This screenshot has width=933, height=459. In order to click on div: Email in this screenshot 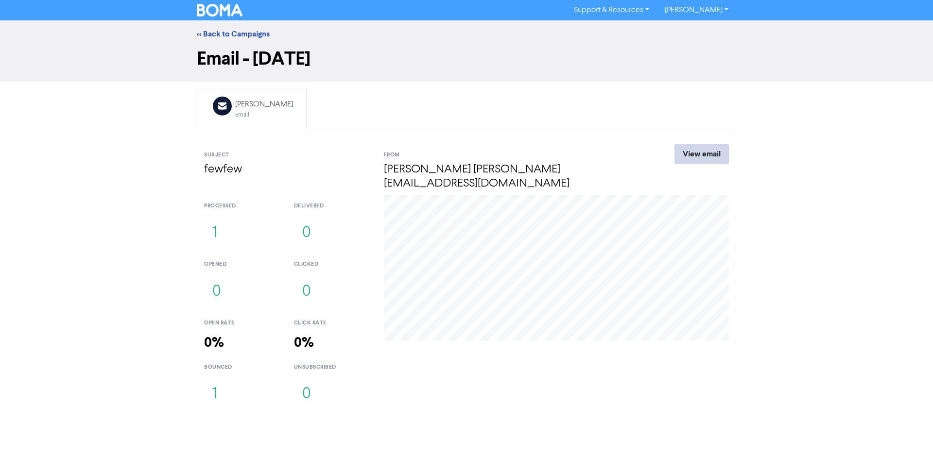, I will do `click(264, 115)`.